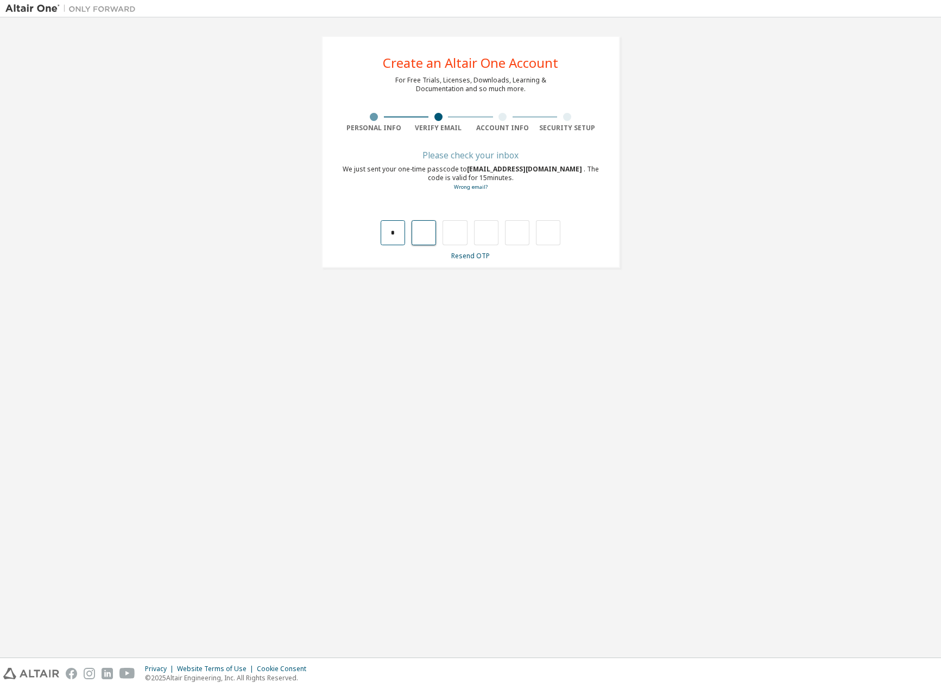  Describe the element at coordinates (374, 128) in the screenshot. I see `div: Personal Info` at that location.